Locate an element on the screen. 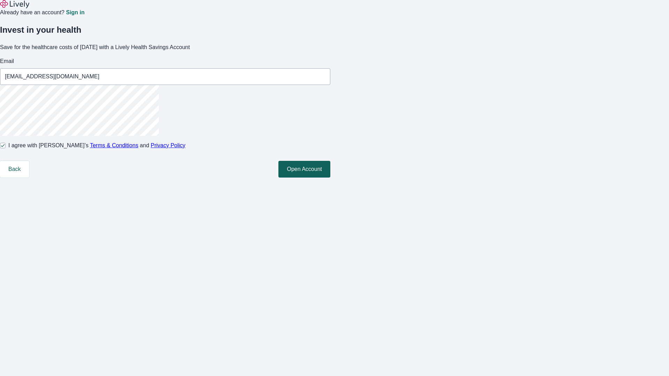 The image size is (669, 376). a: Terms & Conditions is located at coordinates (114, 145).